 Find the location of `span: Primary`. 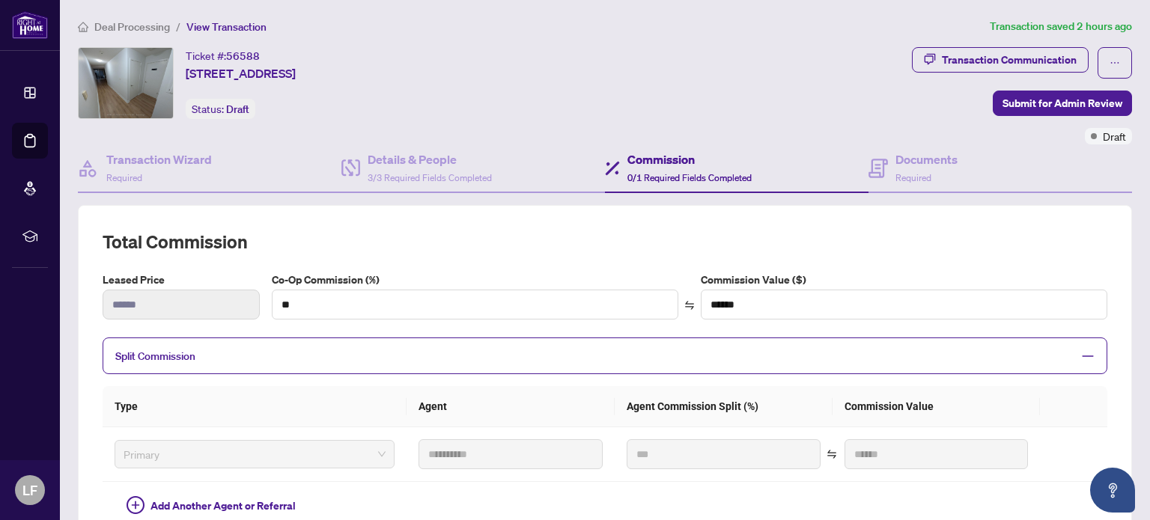

span: Primary is located at coordinates (254, 454).